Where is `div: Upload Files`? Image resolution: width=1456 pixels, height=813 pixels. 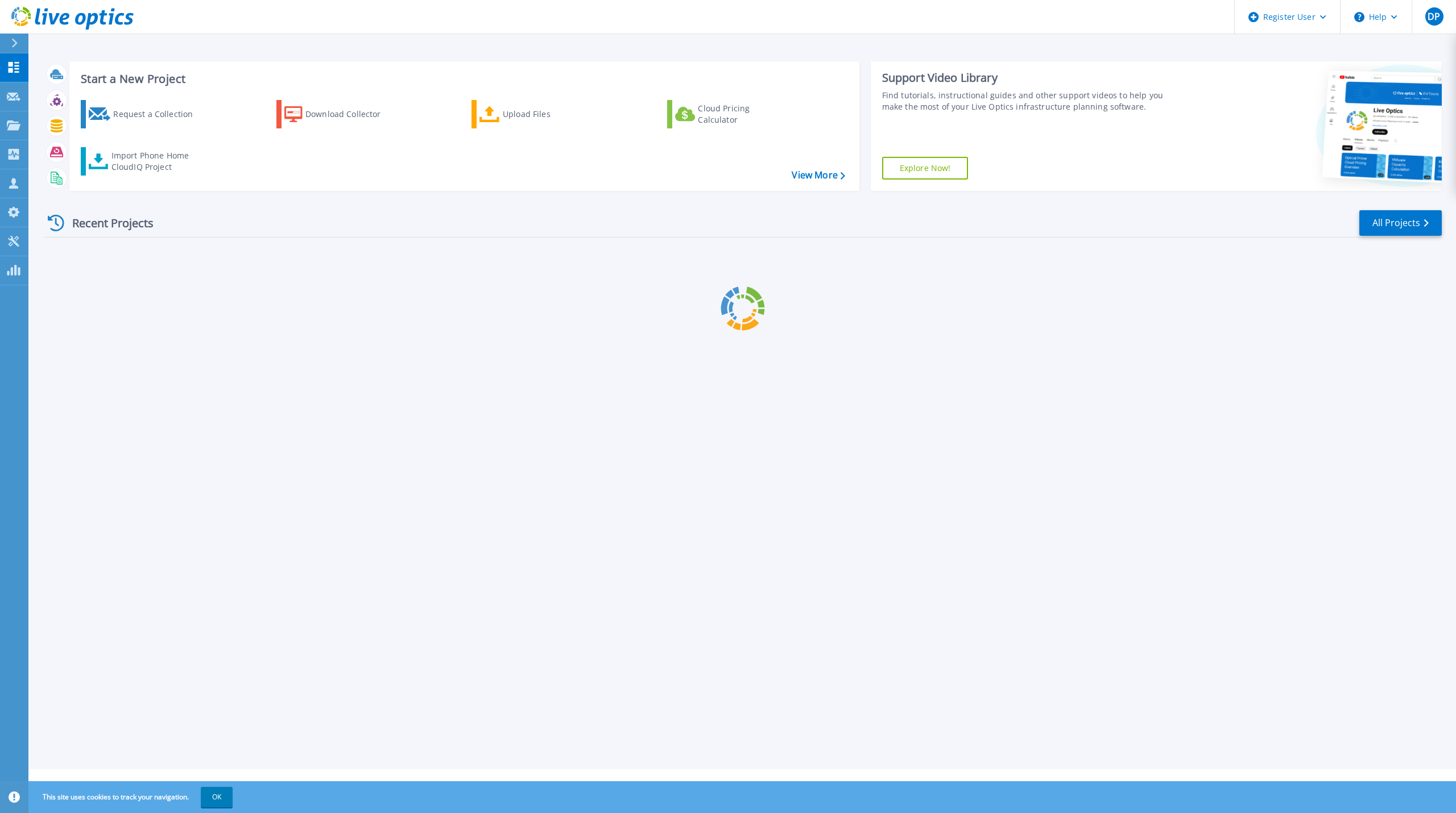
div: Upload Files is located at coordinates (548, 115).